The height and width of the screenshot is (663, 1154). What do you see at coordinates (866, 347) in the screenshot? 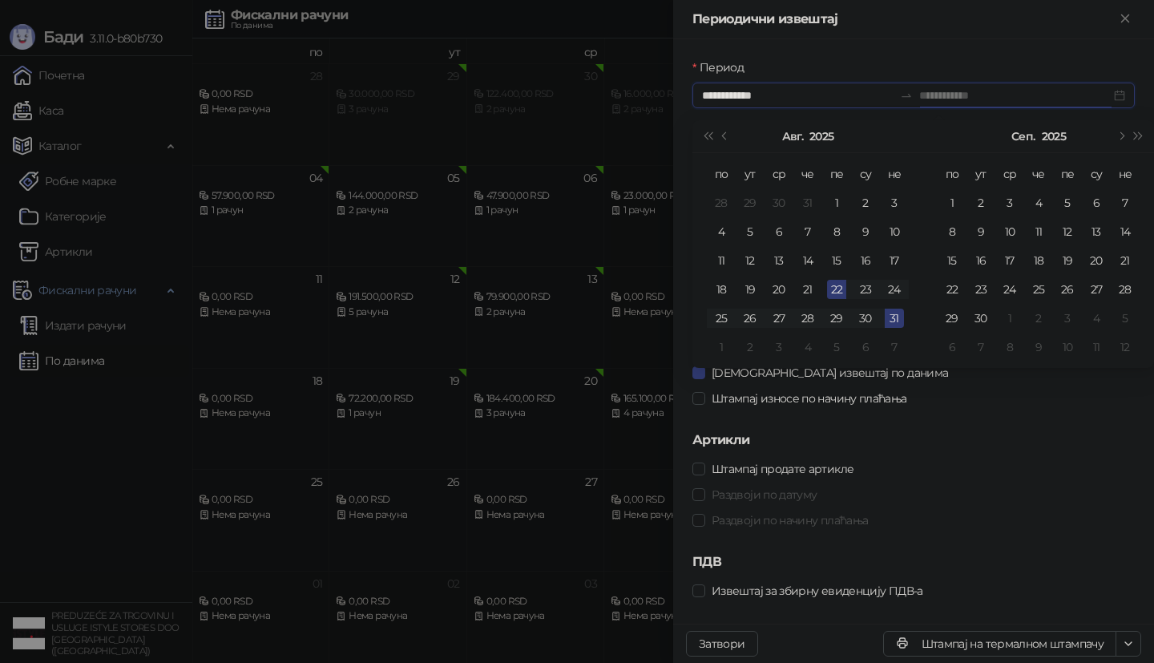
I see `td: 2025-09-06` at bounding box center [866, 347].